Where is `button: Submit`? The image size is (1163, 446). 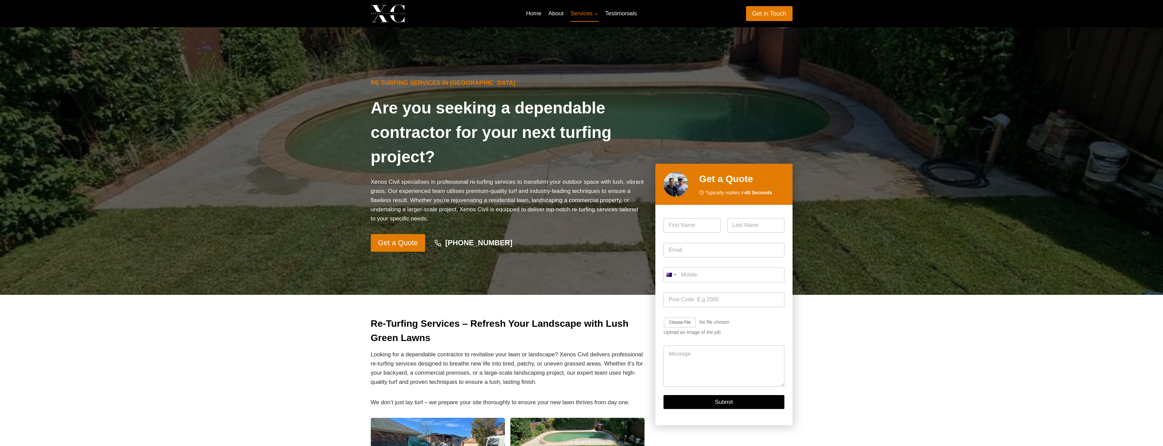 button: Submit is located at coordinates (723, 402).